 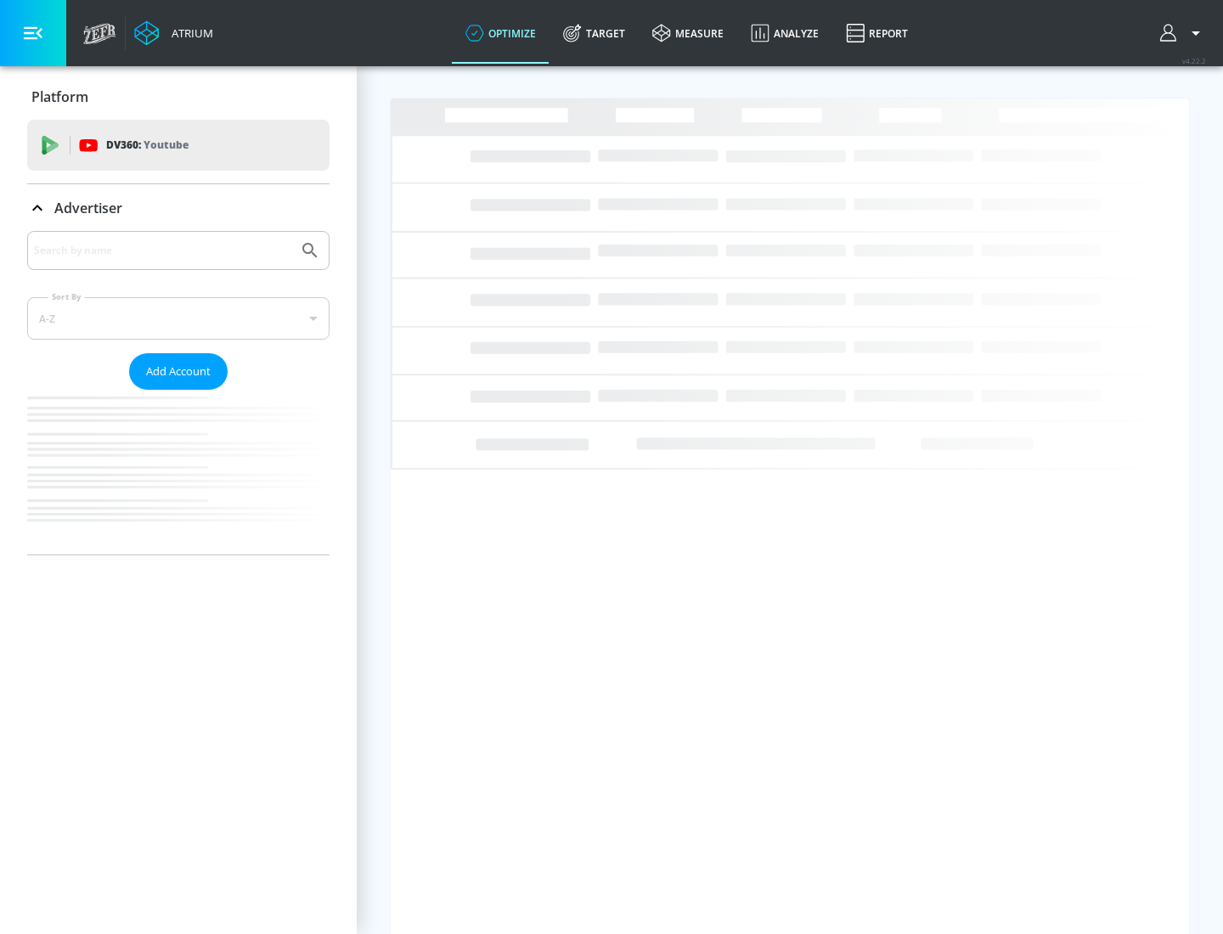 I want to click on nav: list of Advertiser, so click(x=178, y=472).